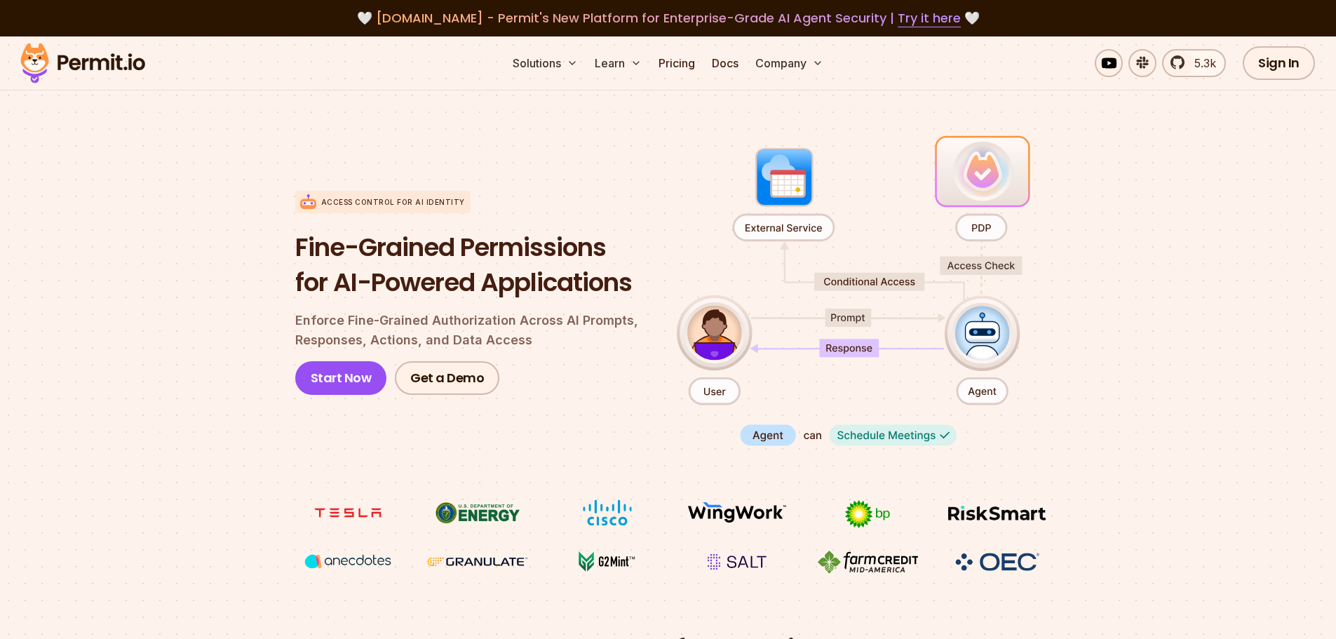 This screenshot has width=1336, height=639. I want to click on img: Permit logo, so click(83, 63).